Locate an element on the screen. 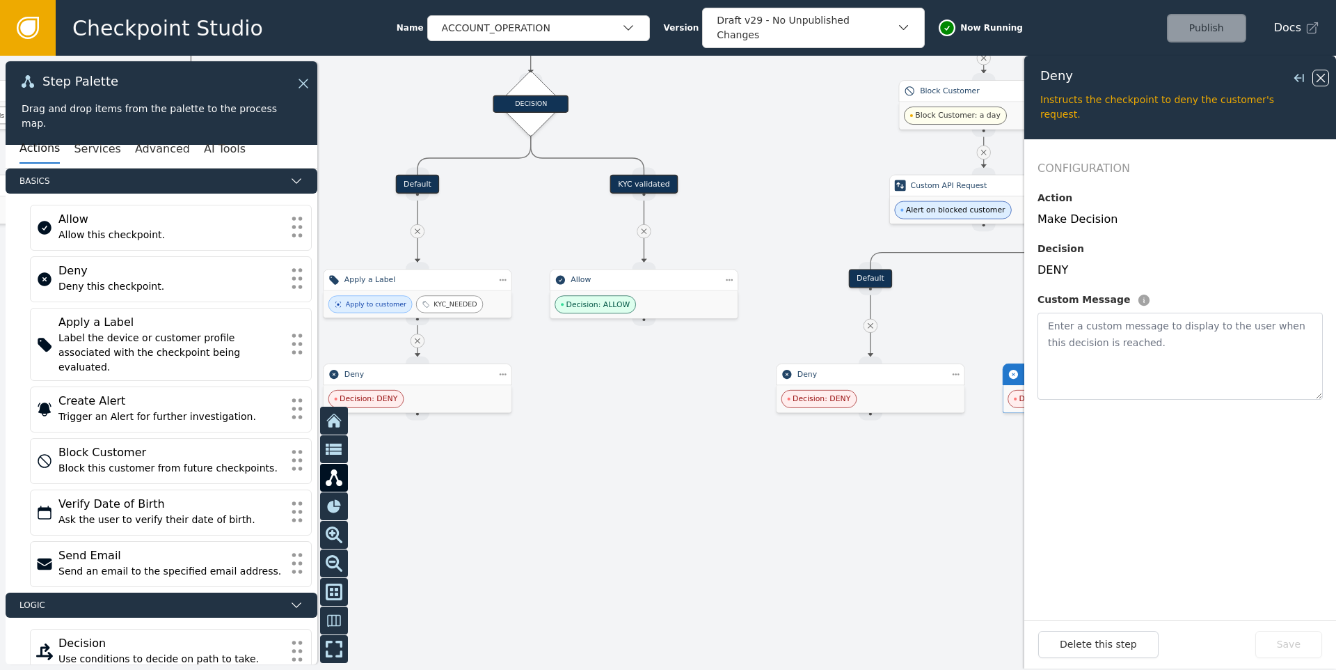 The height and width of the screenshot is (670, 1336). div: Label the device or customer profile associated with the checkpoint being evaluated. is located at coordinates (171, 352).